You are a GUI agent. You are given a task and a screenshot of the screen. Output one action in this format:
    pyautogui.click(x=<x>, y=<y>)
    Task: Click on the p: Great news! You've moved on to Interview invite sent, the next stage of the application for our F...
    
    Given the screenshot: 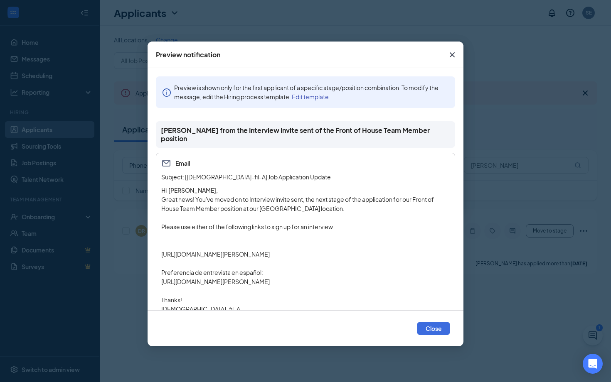 What is the action you would take?
    pyautogui.click(x=305, y=213)
    